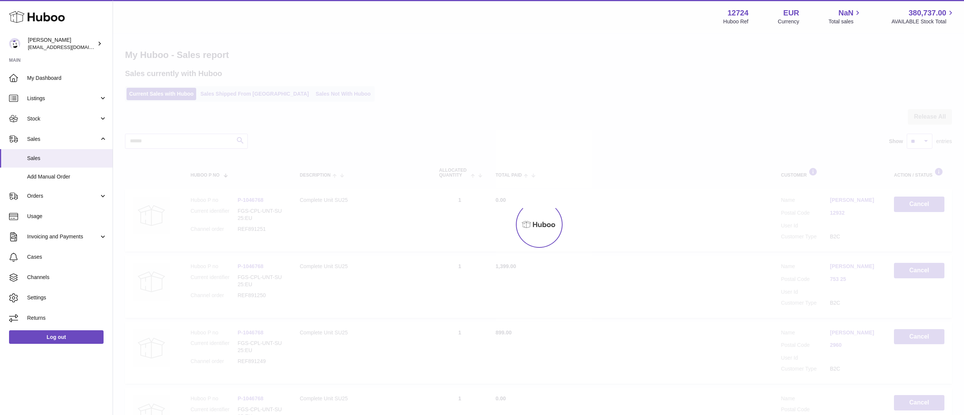  I want to click on a: NaN Total sales, so click(845, 17).